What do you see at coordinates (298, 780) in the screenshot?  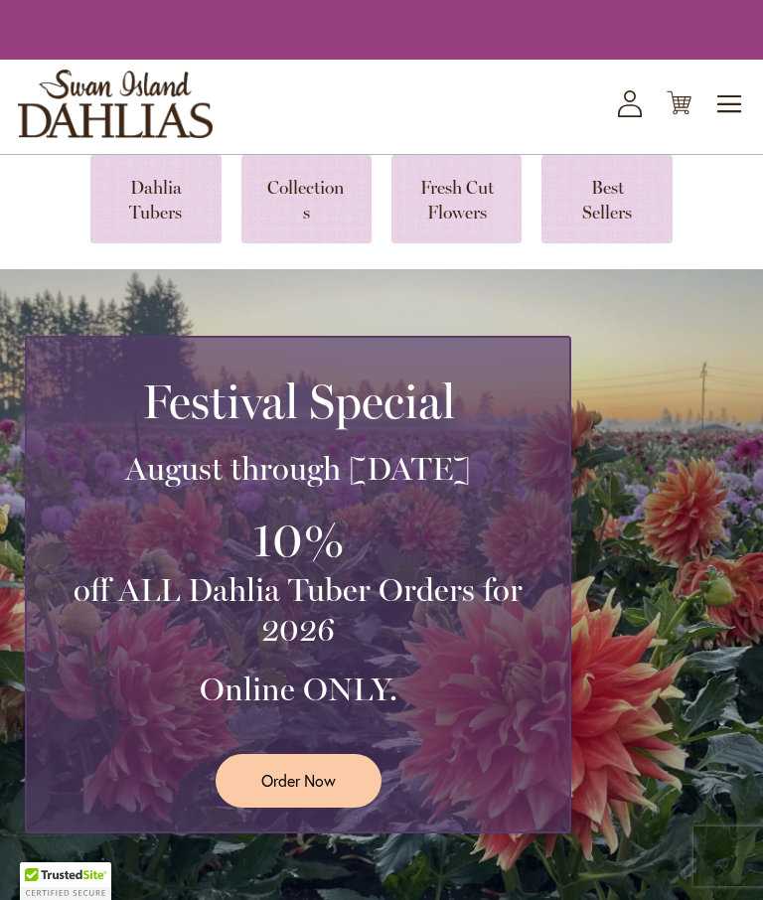 I see `span: Order Now` at bounding box center [298, 780].